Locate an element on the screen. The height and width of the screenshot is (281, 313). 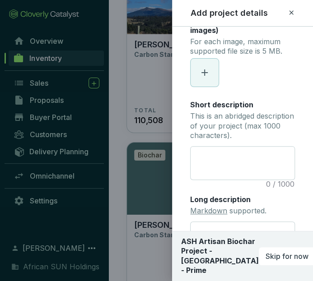
label: Long description is located at coordinates (220, 200).